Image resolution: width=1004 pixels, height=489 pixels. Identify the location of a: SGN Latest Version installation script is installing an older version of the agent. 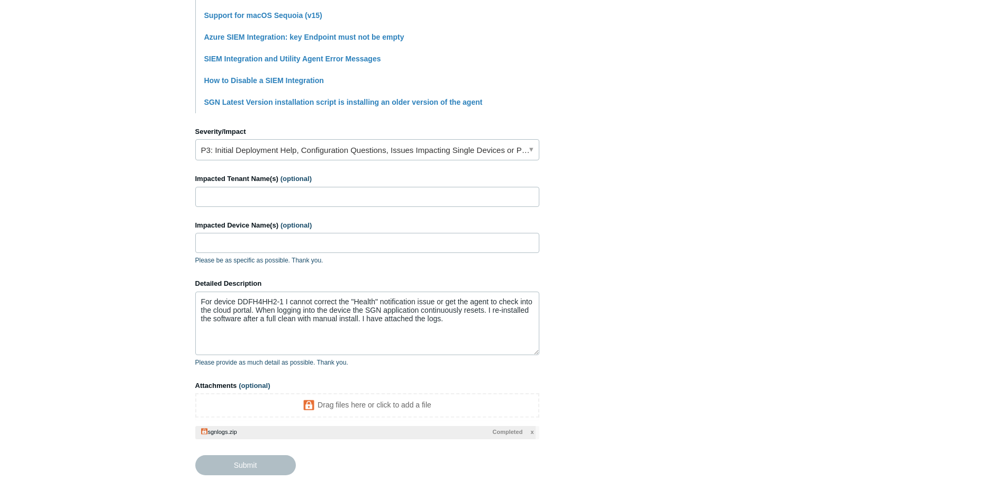
(343, 102).